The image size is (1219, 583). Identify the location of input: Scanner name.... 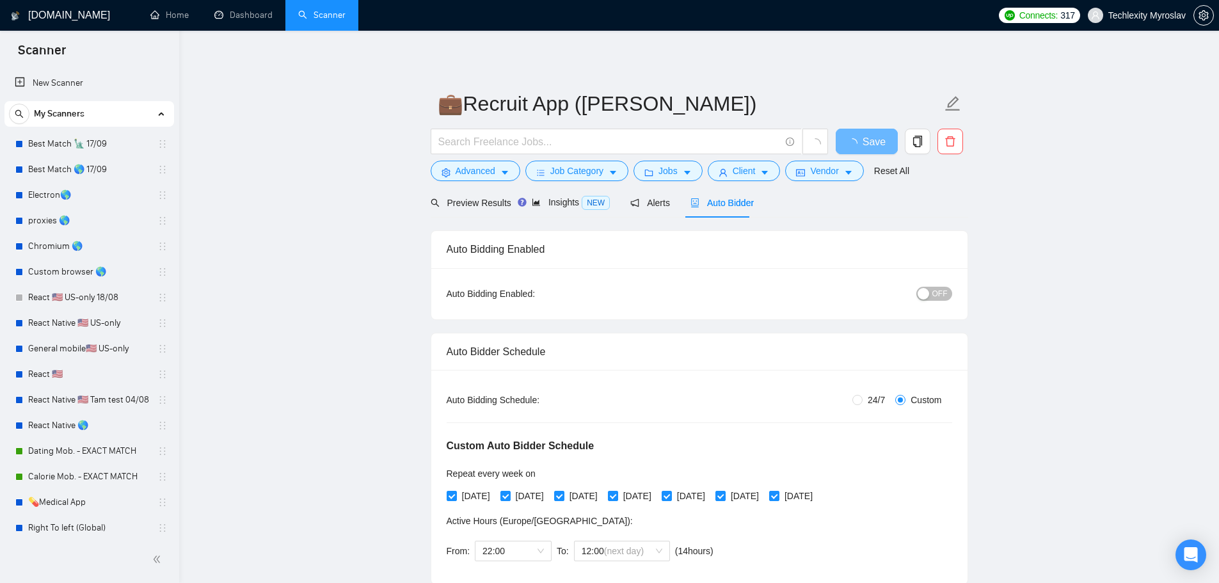
(690, 104).